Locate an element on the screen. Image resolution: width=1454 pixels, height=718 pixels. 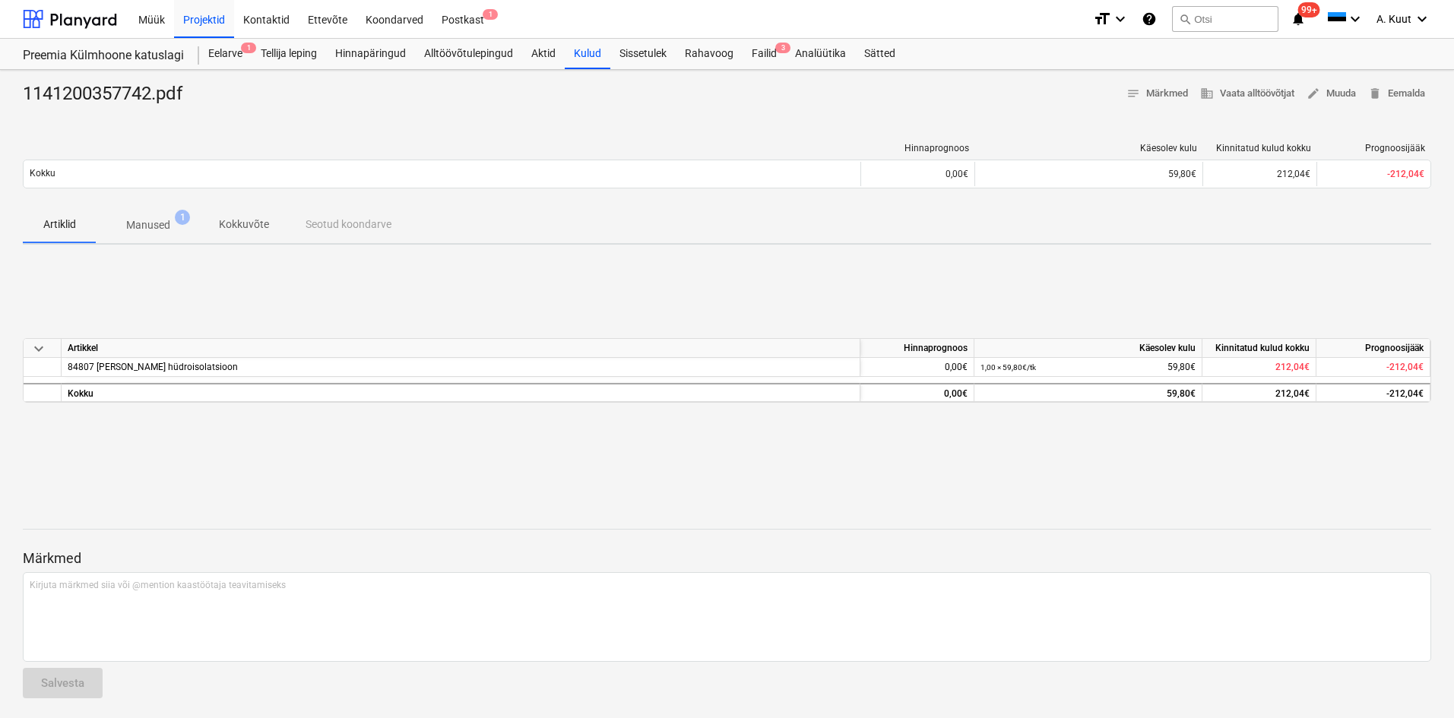
button: Märkmed is located at coordinates (1157, 93).